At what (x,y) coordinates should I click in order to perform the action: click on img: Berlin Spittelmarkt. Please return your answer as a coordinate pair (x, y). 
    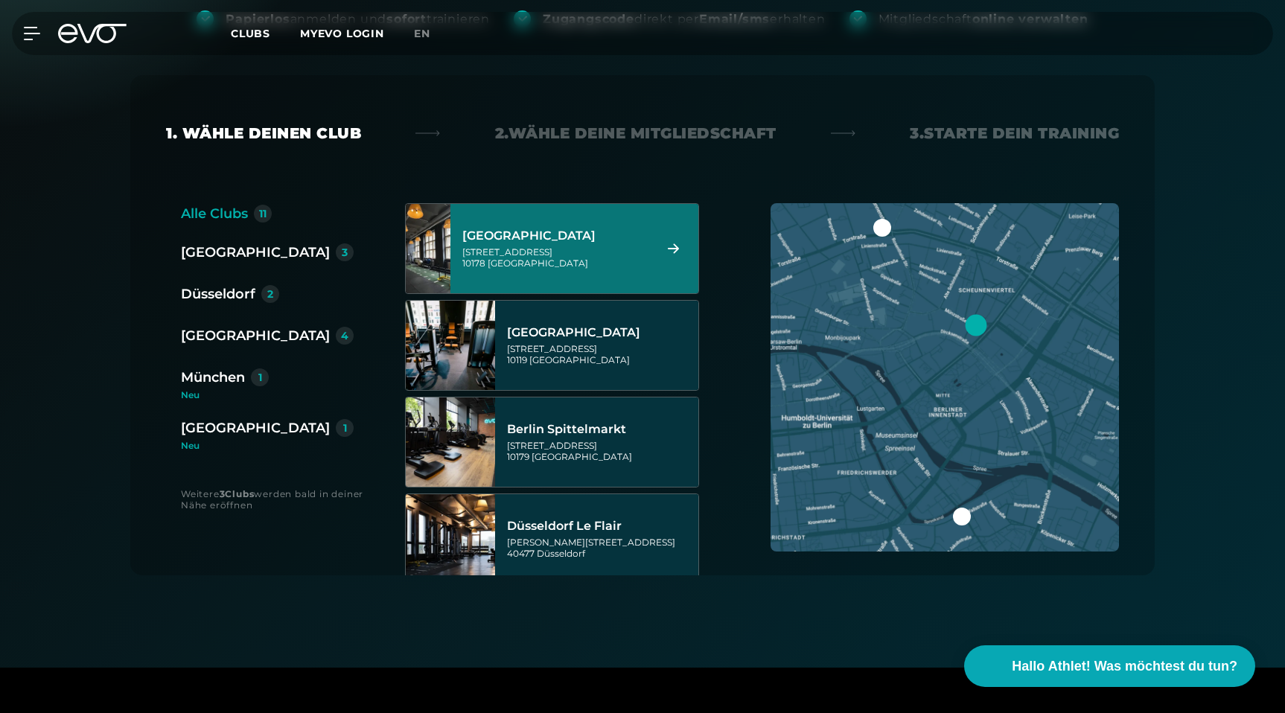
    Looking at the image, I should click on (450, 442).